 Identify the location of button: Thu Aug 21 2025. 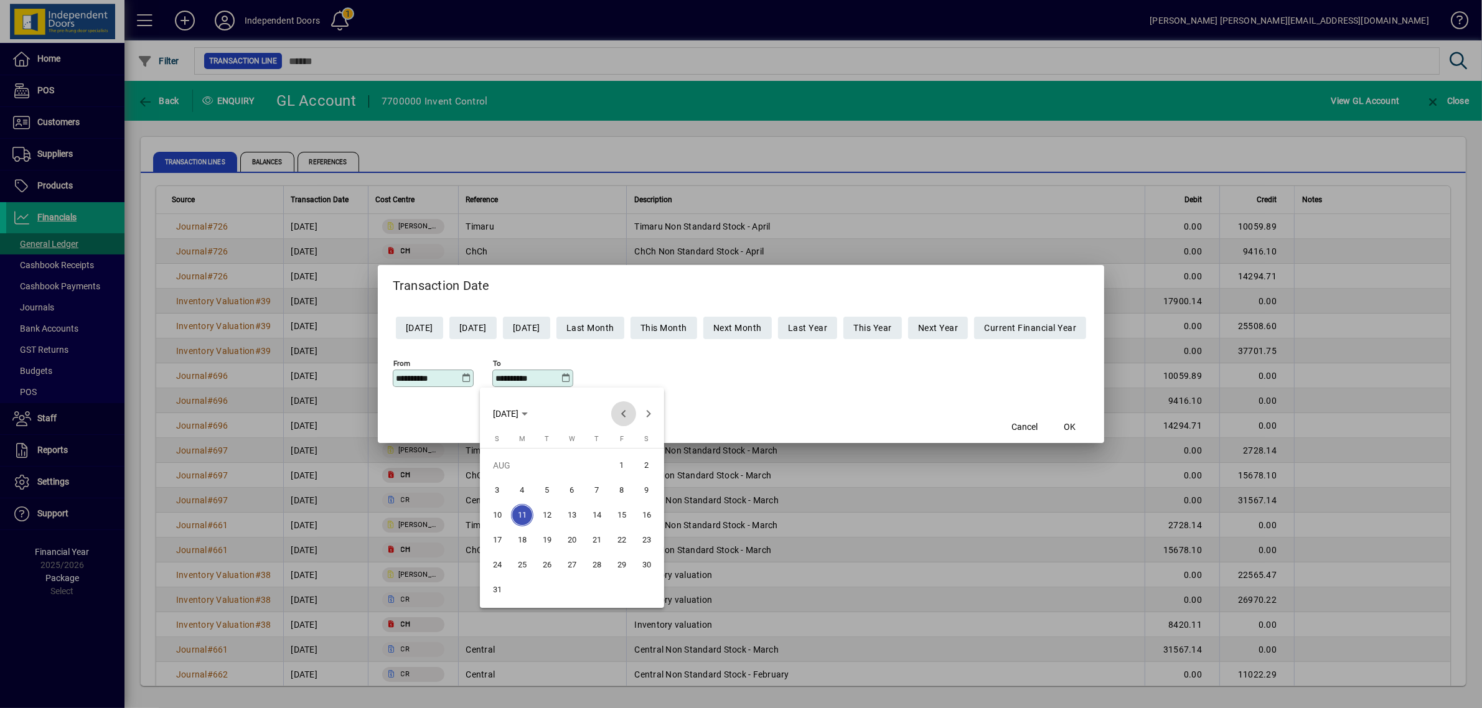
(597, 540).